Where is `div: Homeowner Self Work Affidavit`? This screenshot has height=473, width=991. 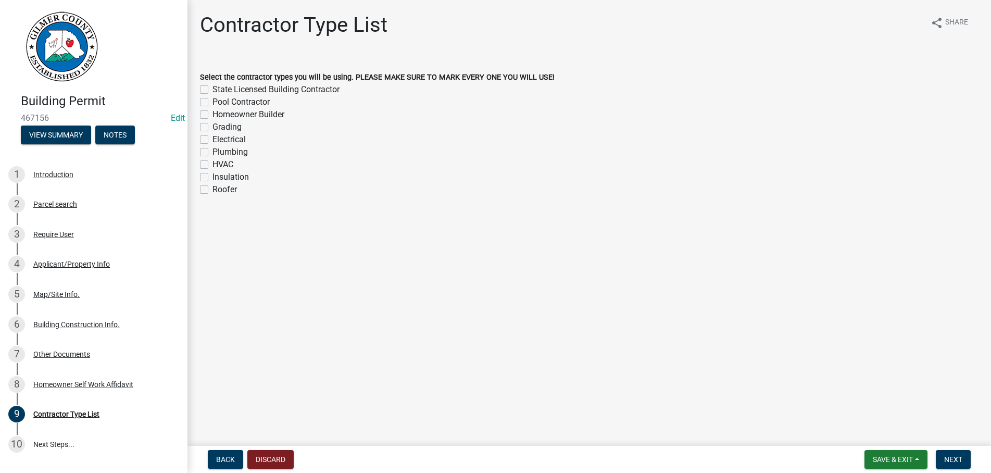
div: Homeowner Self Work Affidavit is located at coordinates (83, 384).